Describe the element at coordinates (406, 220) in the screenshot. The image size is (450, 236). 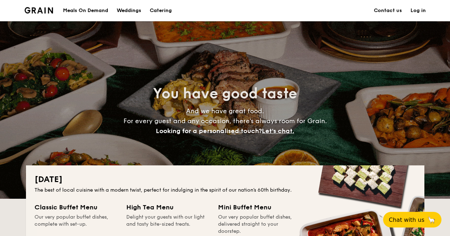
I see `span: Chat with us` at that location.